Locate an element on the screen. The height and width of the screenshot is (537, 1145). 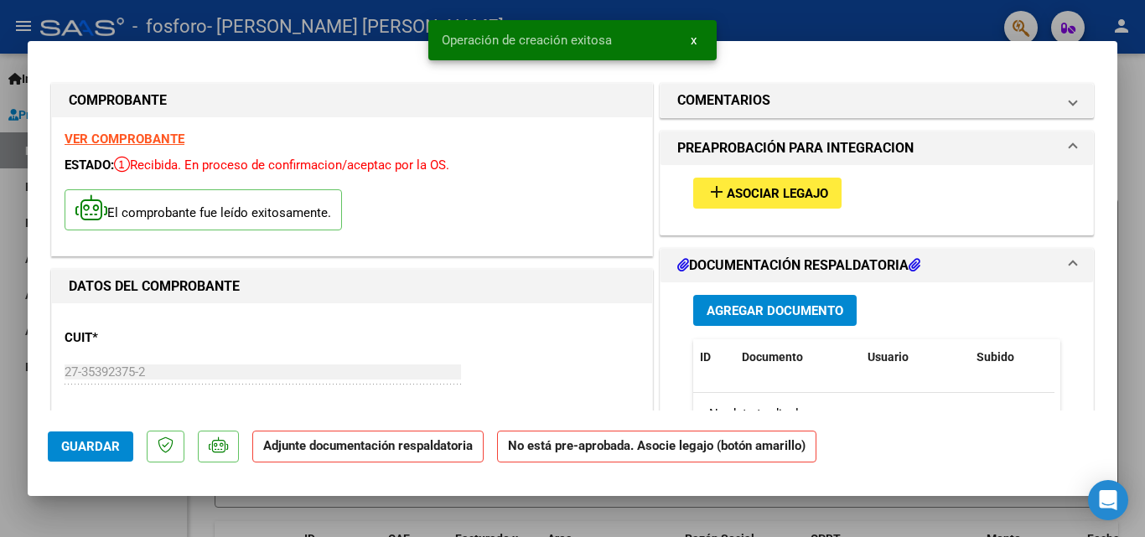
span: ESTADO: is located at coordinates (89, 165).